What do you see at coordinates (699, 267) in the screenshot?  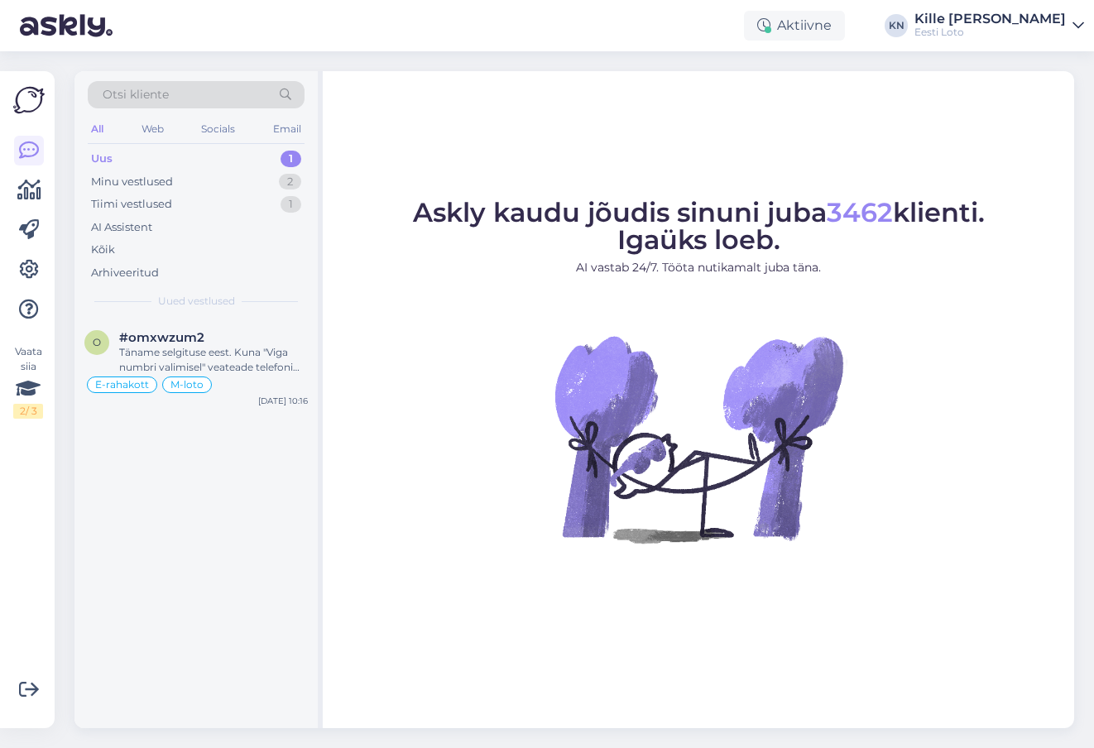 I see `p: AI vastab 24/7. Tööta nutikamalt juba täna.` at bounding box center [699, 267].